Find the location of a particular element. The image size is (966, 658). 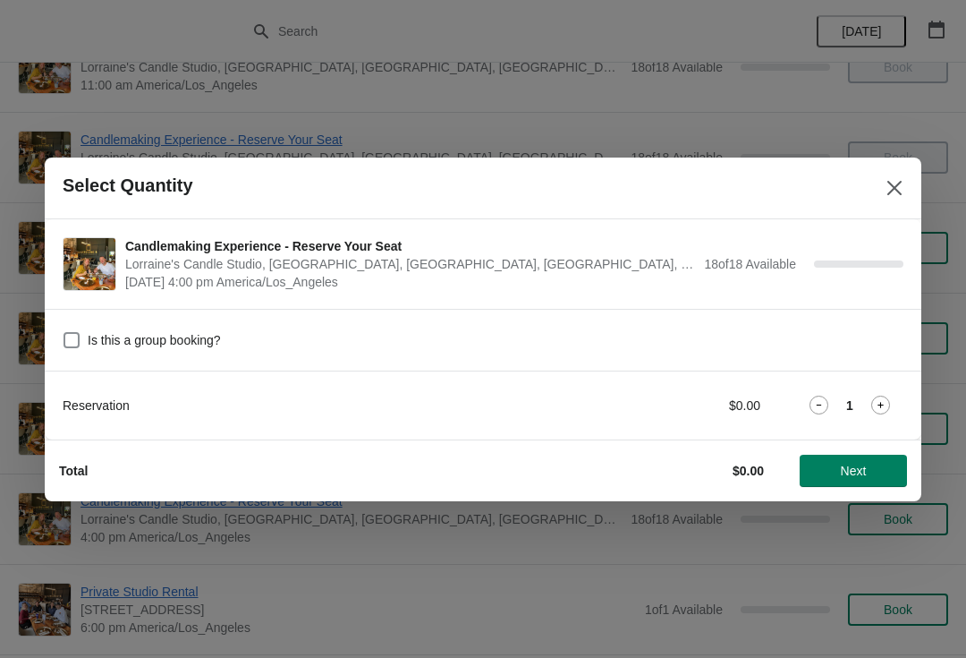

span: 18 of 18 Available is located at coordinates (750, 264).